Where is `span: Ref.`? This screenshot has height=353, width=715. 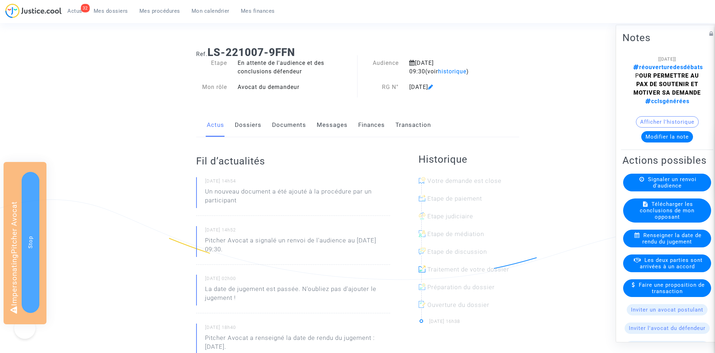 span: Ref. is located at coordinates (202, 54).